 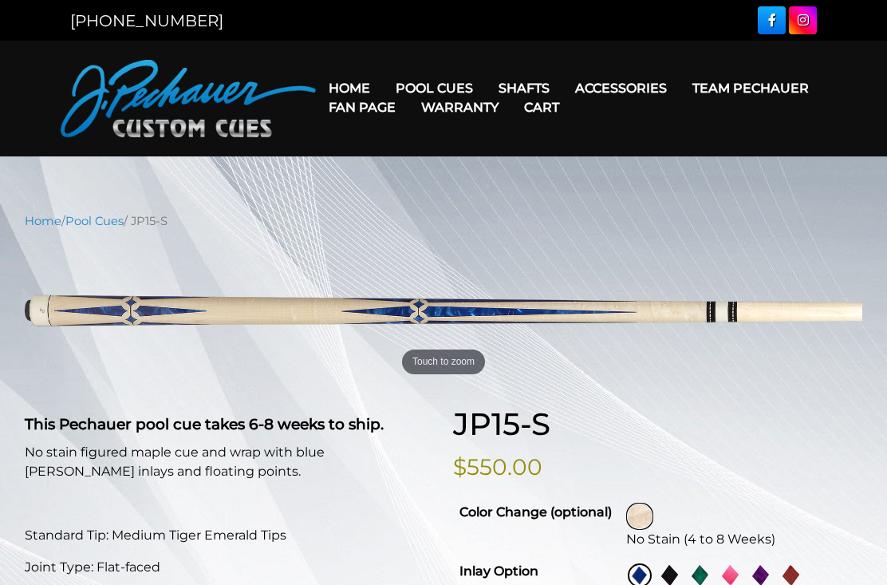 I want to click on strong: This Pechauer pool cue takes 6-8 weeks to ship., so click(x=204, y=424).